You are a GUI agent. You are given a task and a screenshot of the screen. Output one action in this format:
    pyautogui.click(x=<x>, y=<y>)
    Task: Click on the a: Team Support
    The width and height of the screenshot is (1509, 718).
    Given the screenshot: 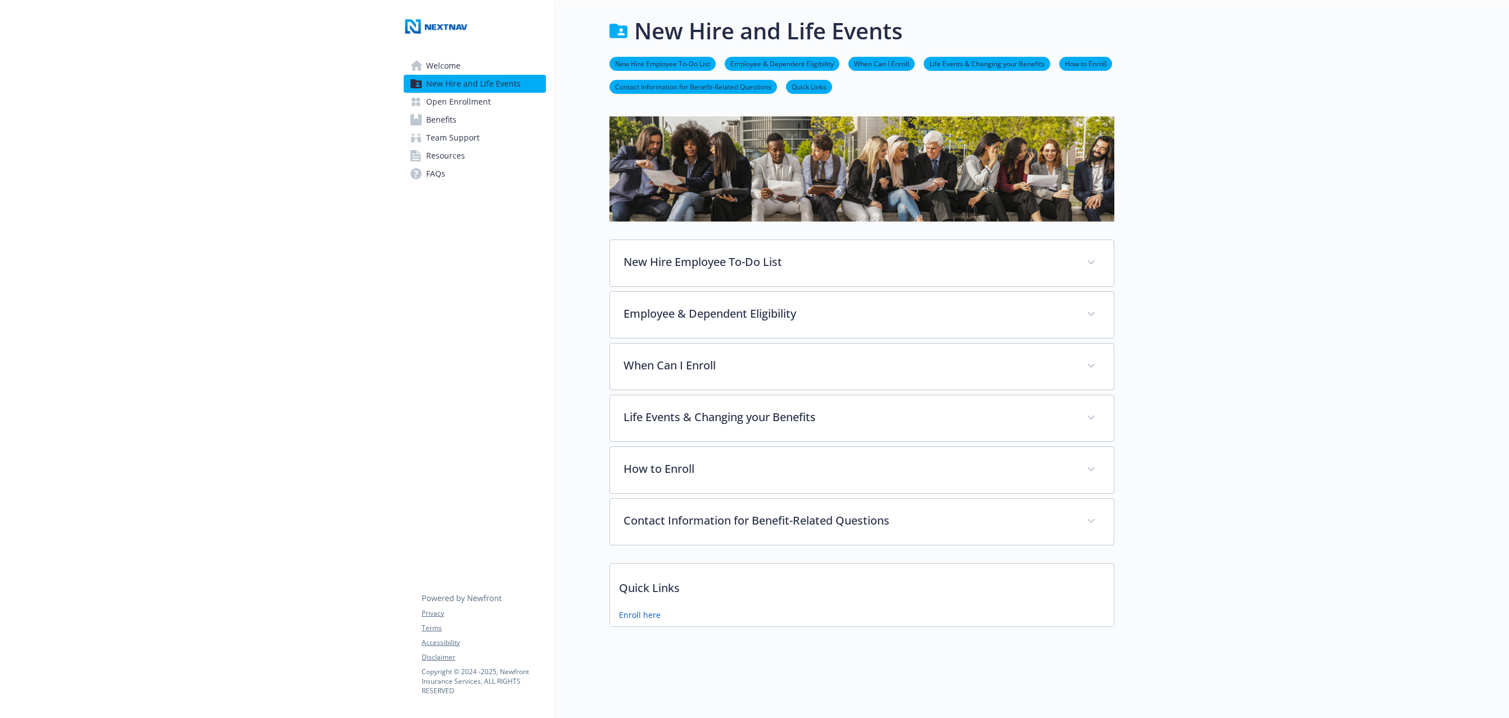 What is the action you would take?
    pyautogui.click(x=474, y=138)
    